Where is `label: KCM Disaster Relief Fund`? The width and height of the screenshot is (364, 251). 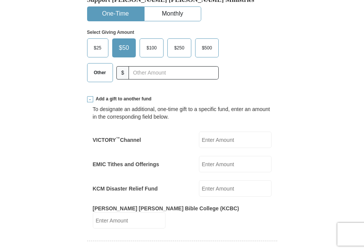 label: KCM Disaster Relief Fund is located at coordinates (125, 189).